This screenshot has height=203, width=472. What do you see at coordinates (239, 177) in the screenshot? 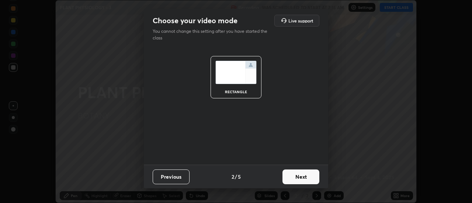
I see `h4: 5` at bounding box center [239, 177].